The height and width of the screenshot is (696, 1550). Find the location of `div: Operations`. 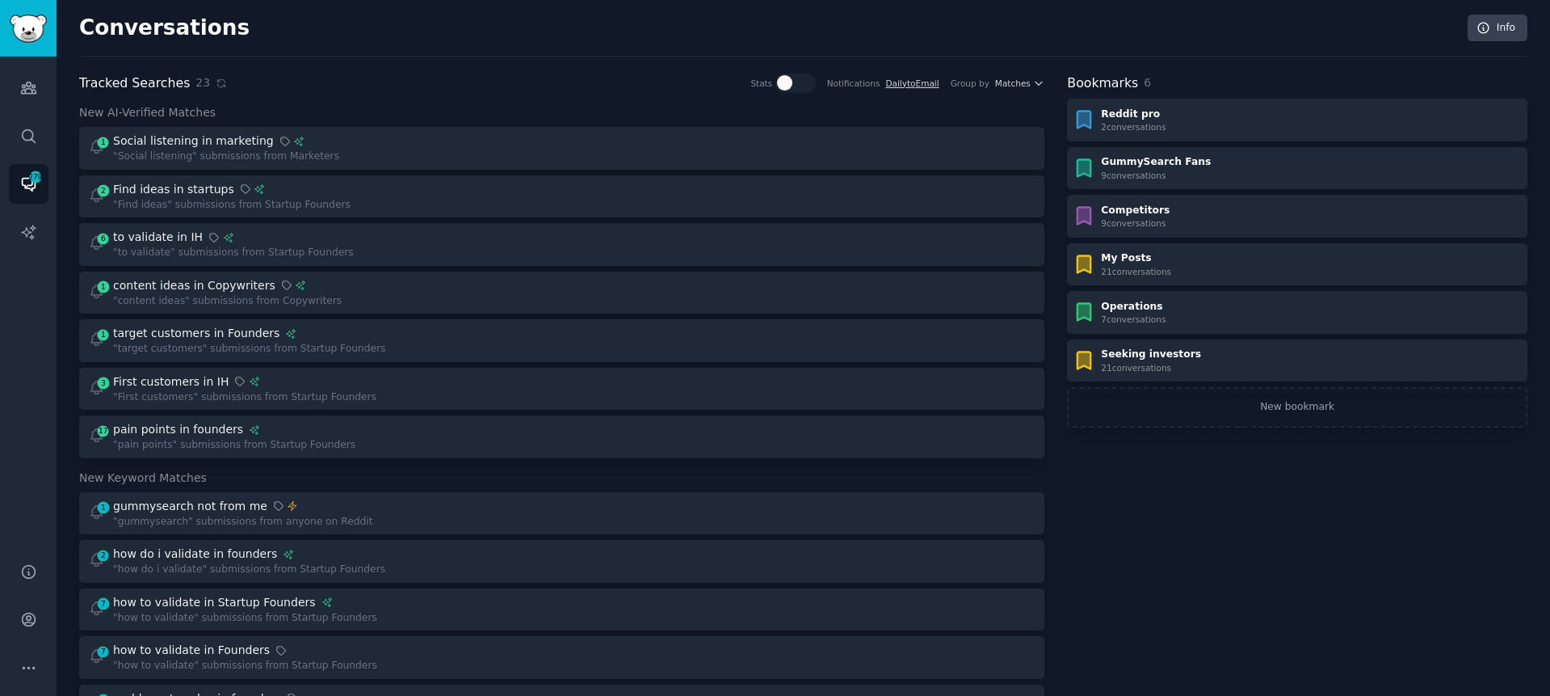

div: Operations is located at coordinates (1133, 307).